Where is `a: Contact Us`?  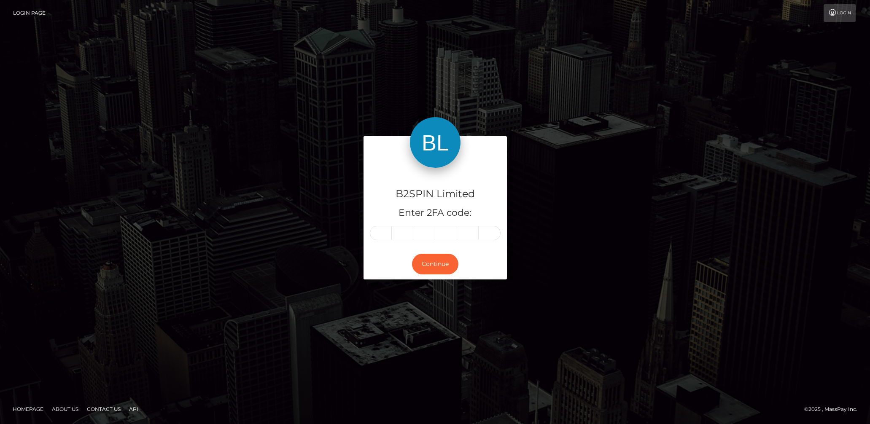 a: Contact Us is located at coordinates (104, 409).